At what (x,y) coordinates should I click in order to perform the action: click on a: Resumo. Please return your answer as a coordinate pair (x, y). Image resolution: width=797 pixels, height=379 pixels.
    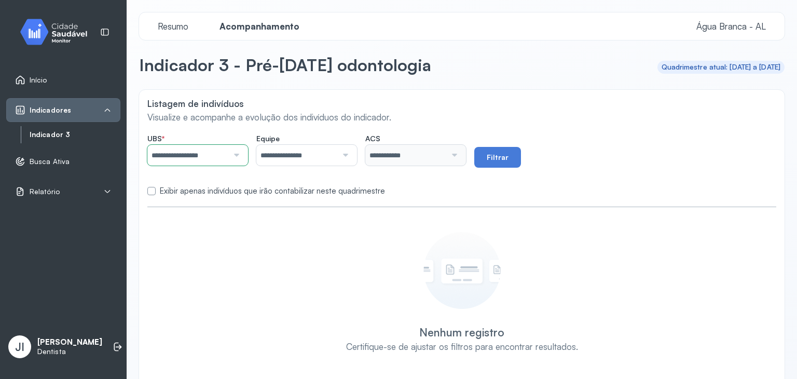
    Looking at the image, I should click on (173, 26).